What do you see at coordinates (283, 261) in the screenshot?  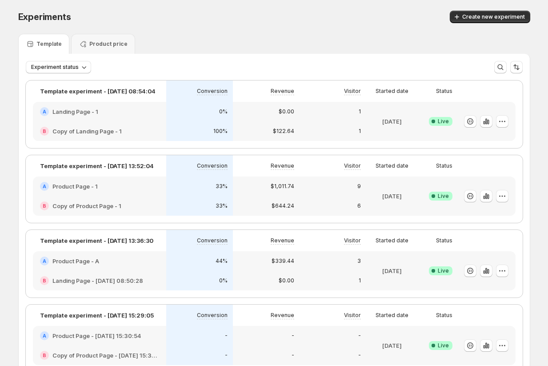 I see `p: $339.44` at bounding box center [283, 261].